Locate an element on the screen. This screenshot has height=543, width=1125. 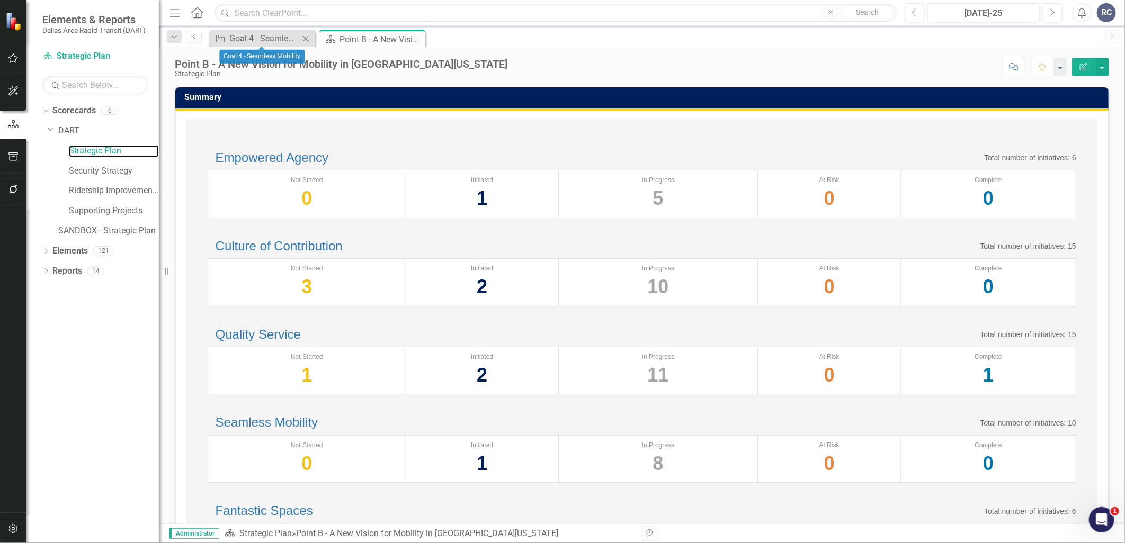
div: 8 is located at coordinates (658, 463).